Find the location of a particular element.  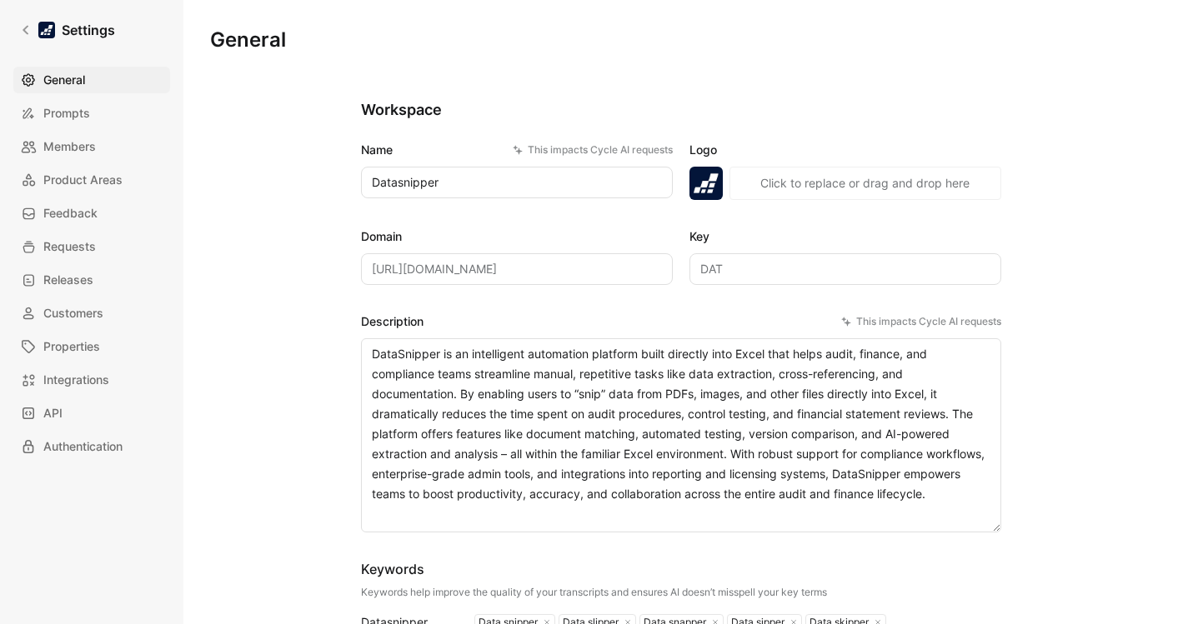

h1: Settings is located at coordinates (88, 30).